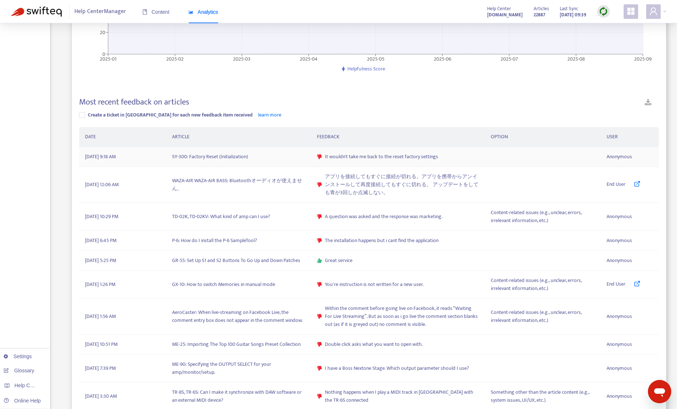  What do you see at coordinates (104, 54) in the screenshot?
I see `tspan: 0` at bounding box center [104, 54].